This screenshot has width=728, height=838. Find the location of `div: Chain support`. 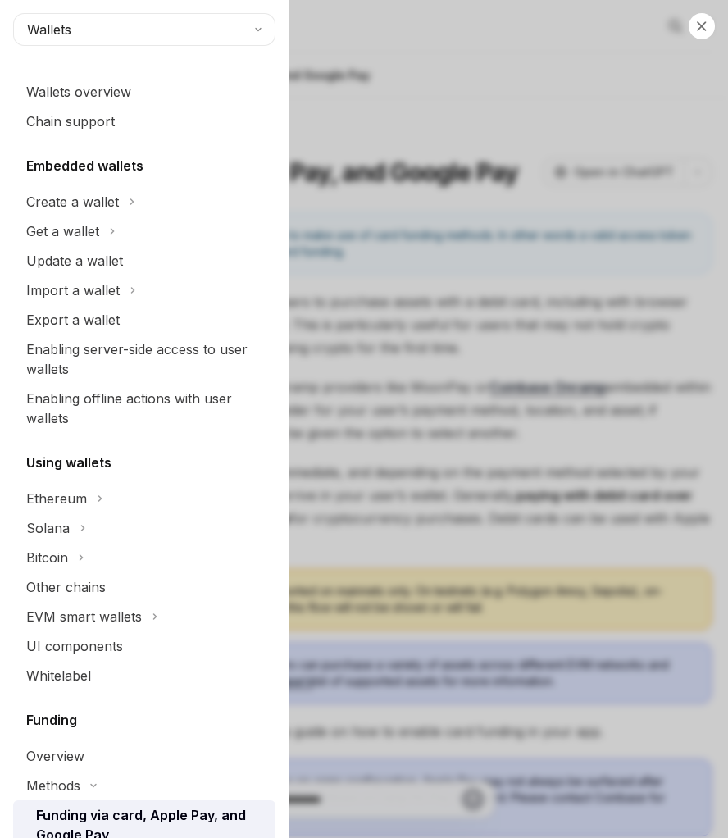

div: Chain support is located at coordinates (70, 121).